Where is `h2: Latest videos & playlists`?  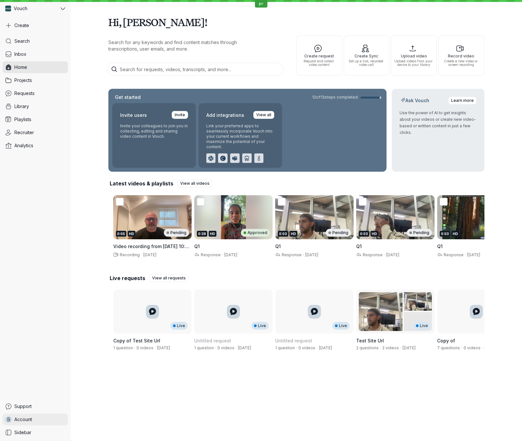
h2: Latest videos & playlists is located at coordinates (141, 184).